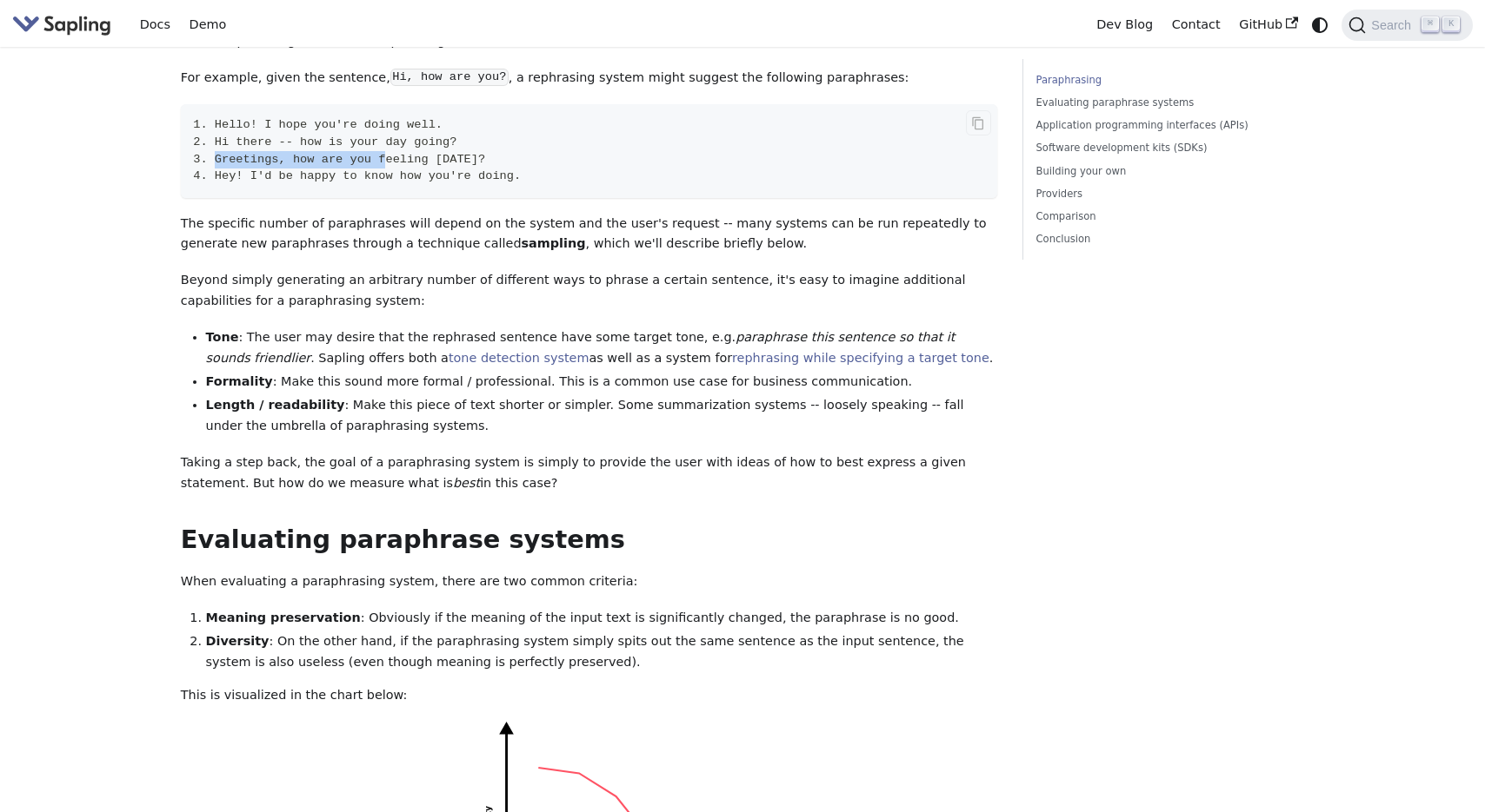 Image resolution: width=1485 pixels, height=812 pixels. What do you see at coordinates (283, 618) in the screenshot?
I see `strong: Meaning preservation` at bounding box center [283, 618].